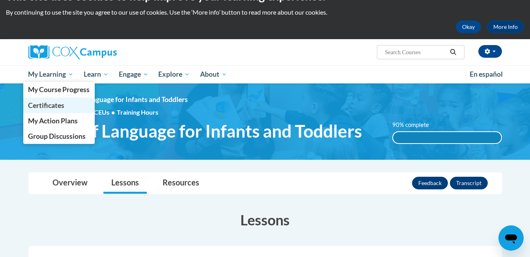  What do you see at coordinates (59, 105) in the screenshot?
I see `a: Certificates` at bounding box center [59, 105].